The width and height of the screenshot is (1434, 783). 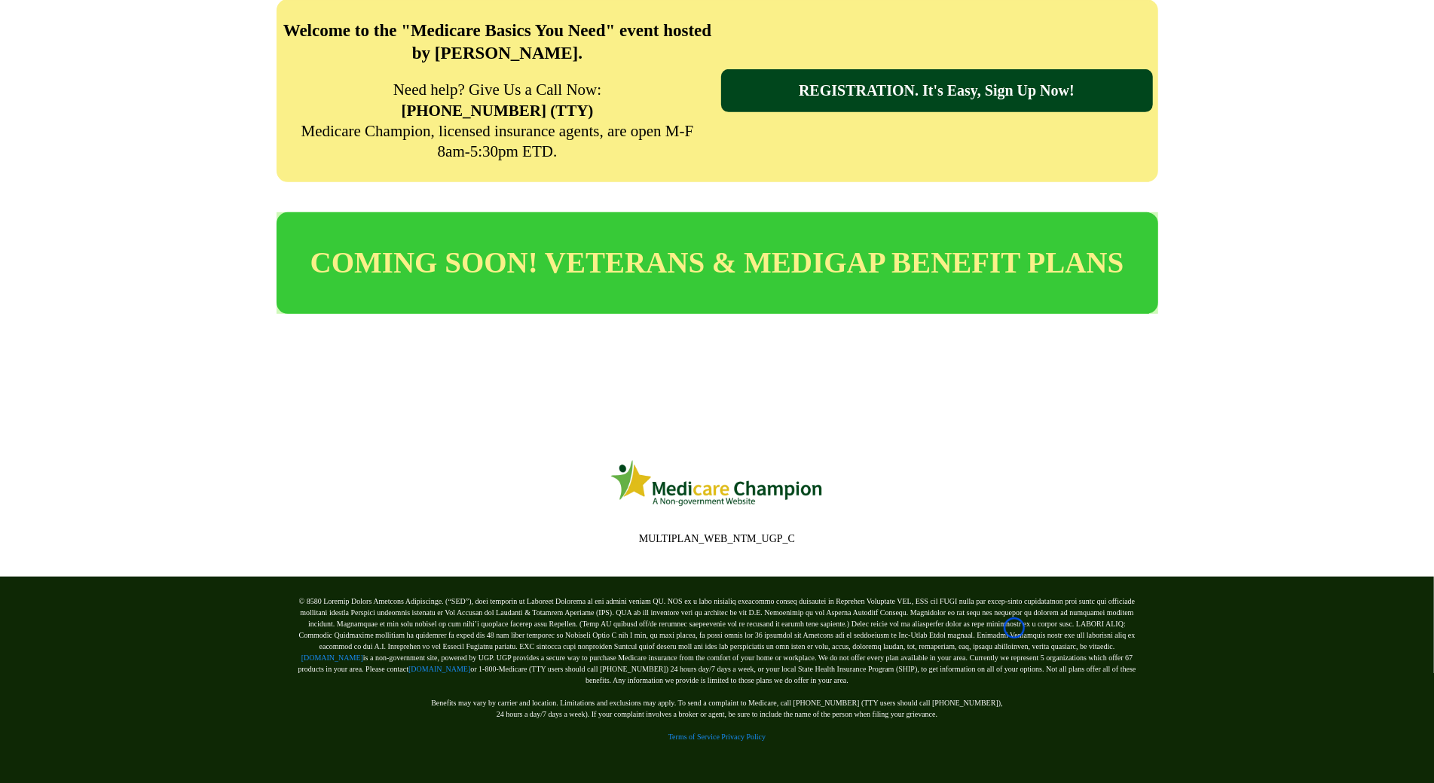 What do you see at coordinates (936, 90) in the screenshot?
I see `span: REGISTRATION. It's Easy, Sign Up Now!` at bounding box center [936, 90].